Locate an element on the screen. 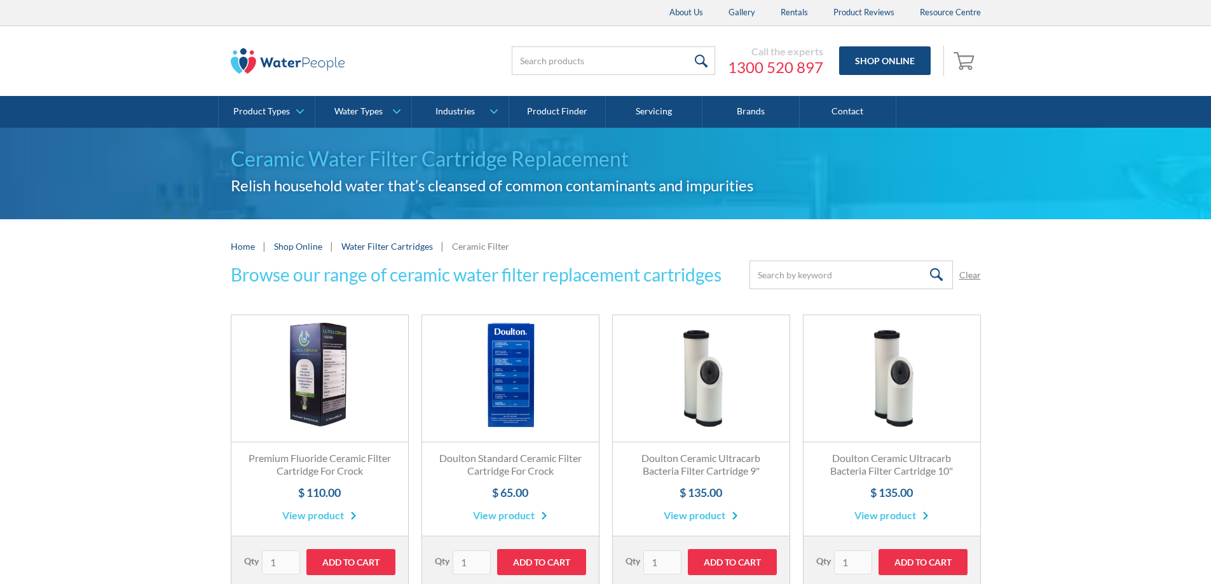 Image resolution: width=1211 pixels, height=584 pixels. a: Clear is located at coordinates (970, 275).